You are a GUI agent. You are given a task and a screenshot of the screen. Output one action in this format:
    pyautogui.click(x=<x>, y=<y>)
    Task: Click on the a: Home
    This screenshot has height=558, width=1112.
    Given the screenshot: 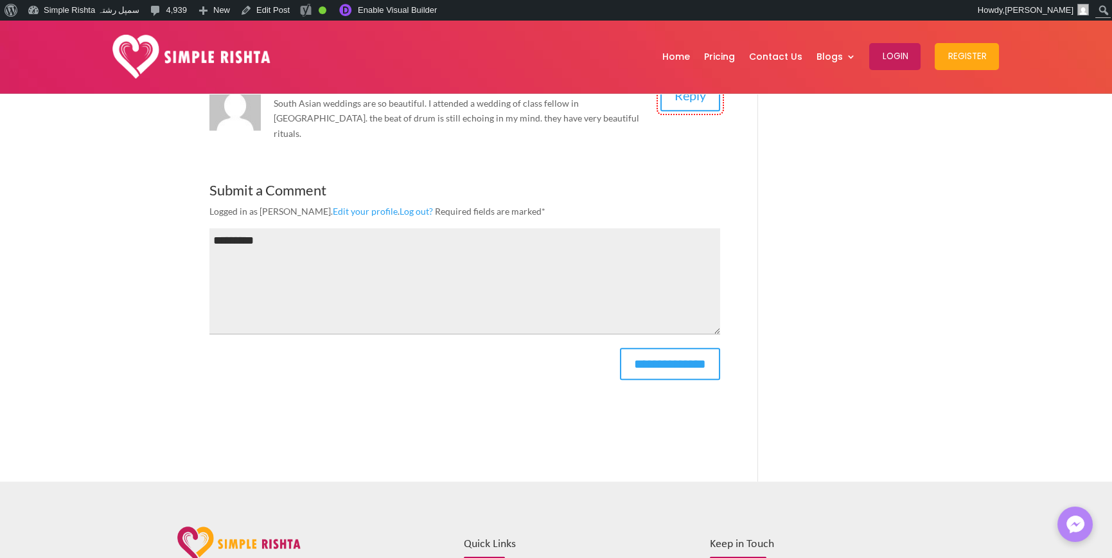 What is the action you would take?
    pyautogui.click(x=675, y=57)
    